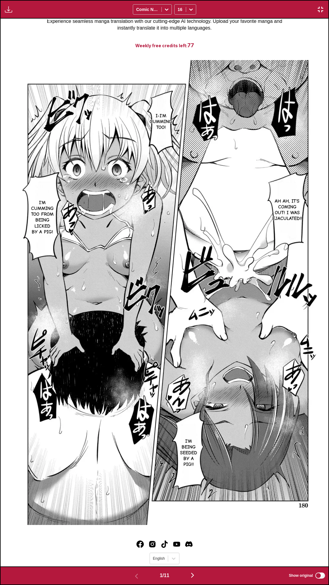  What do you see at coordinates (161, 122) in the screenshot?
I see `p: I-I'm cumming too!` at bounding box center [161, 122].